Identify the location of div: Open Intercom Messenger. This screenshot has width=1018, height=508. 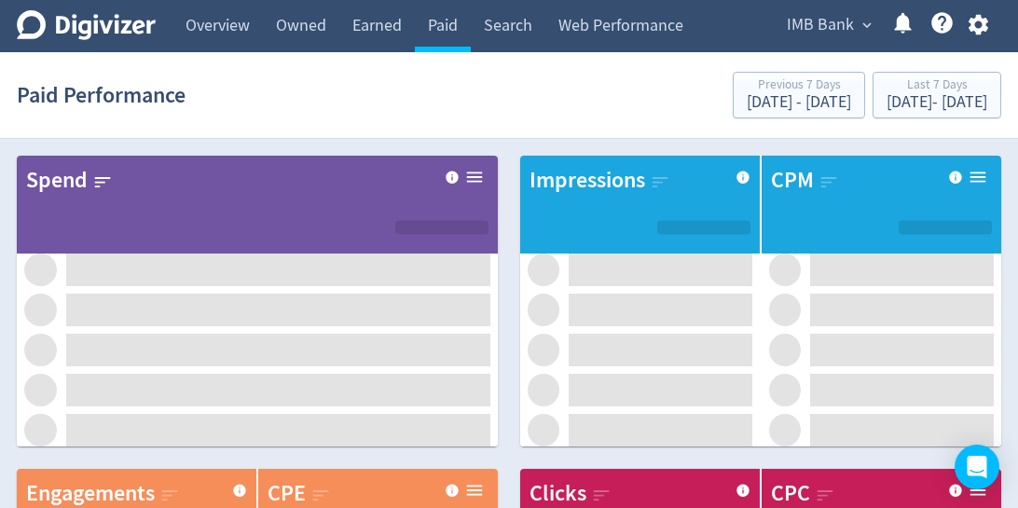
(977, 467).